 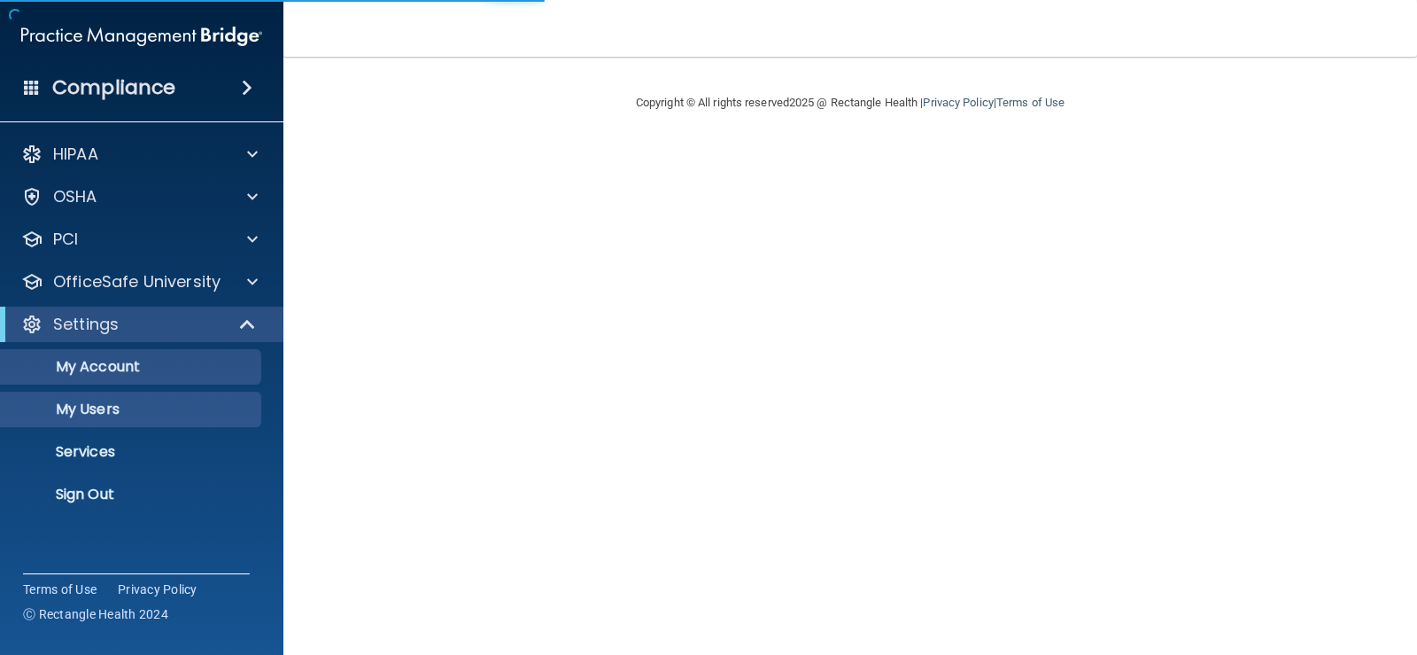 I want to click on p: HIPAA, so click(x=75, y=154).